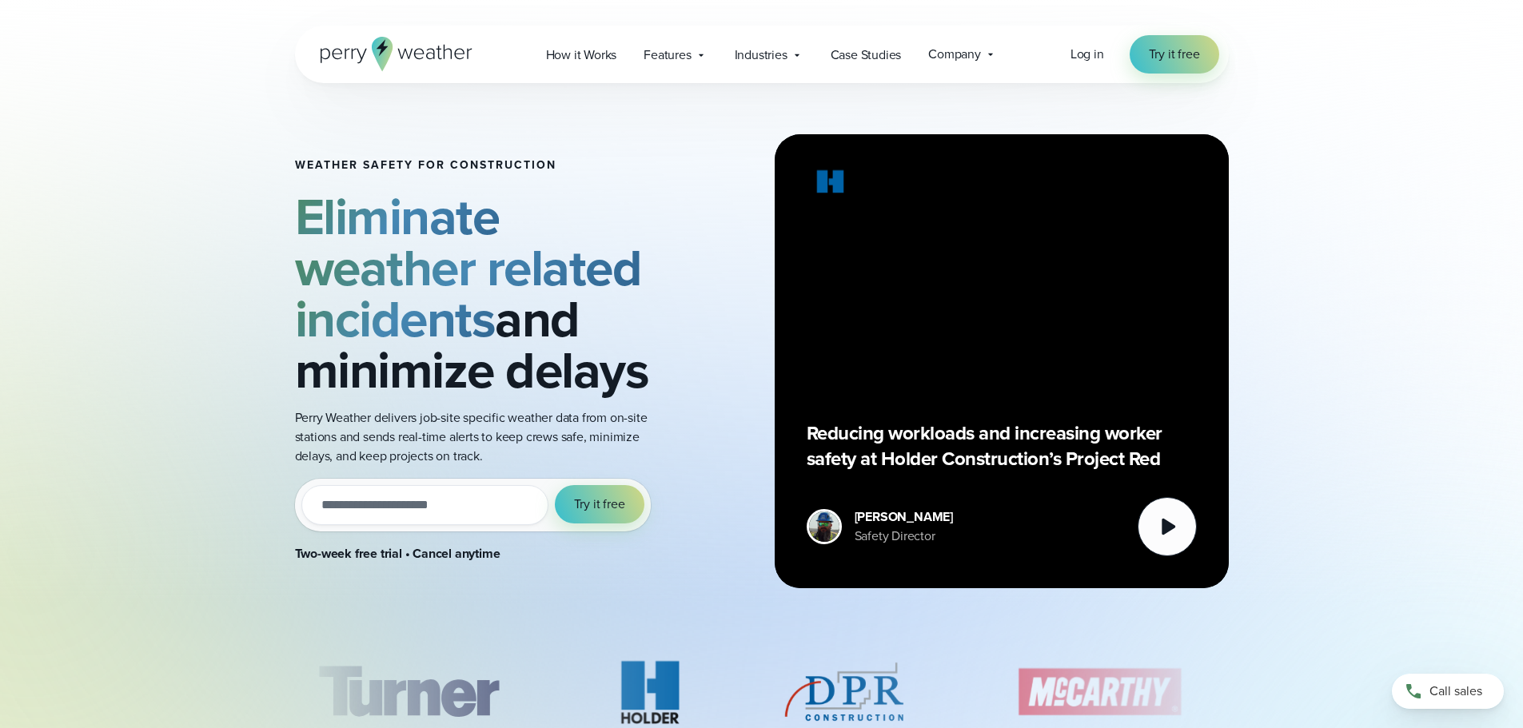 The height and width of the screenshot is (728, 1523). I want to click on div: Safety Director, so click(903, 536).